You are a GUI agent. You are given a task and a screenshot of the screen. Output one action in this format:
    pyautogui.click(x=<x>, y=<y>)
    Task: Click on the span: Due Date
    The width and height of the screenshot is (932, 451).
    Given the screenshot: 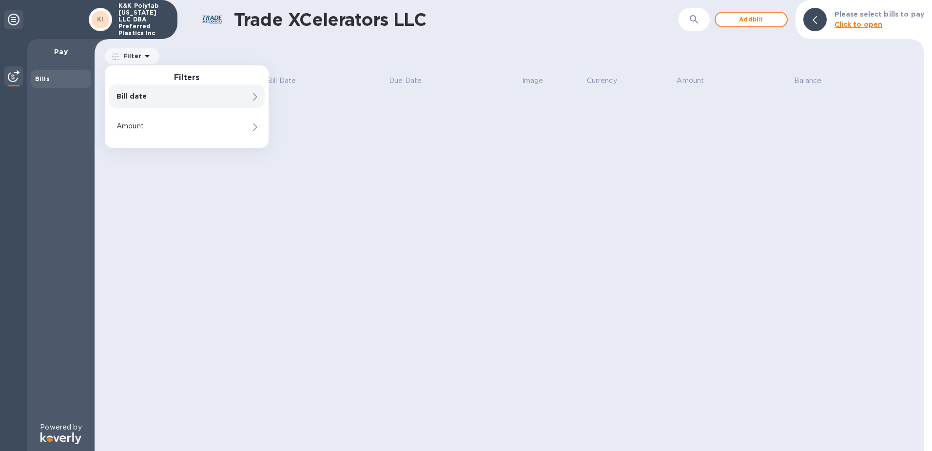 What is the action you would take?
    pyautogui.click(x=412, y=80)
    